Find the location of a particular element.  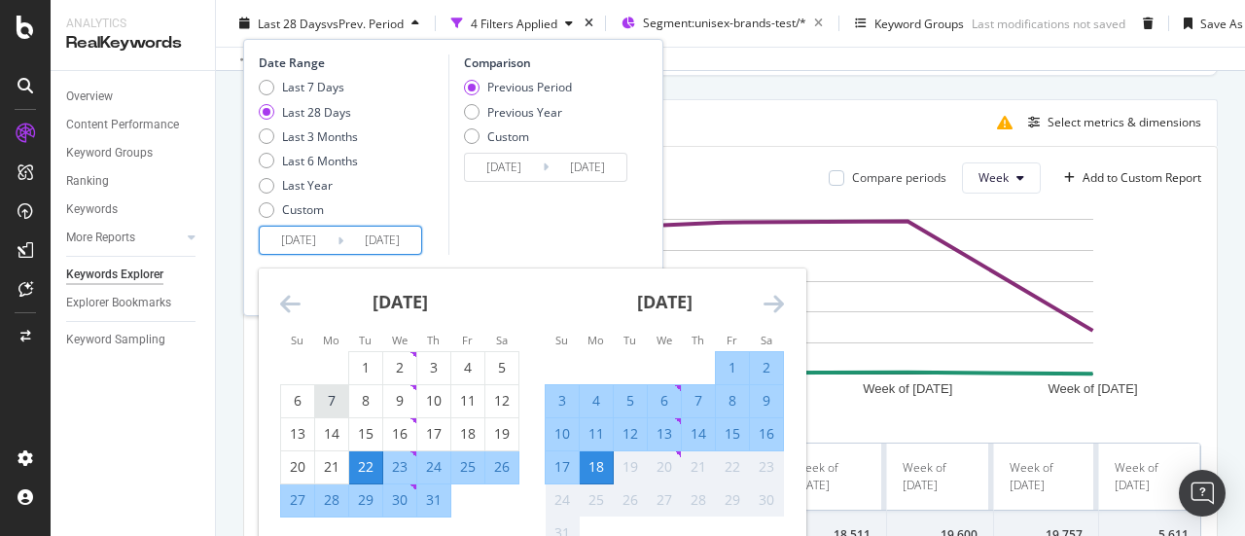

div: Previous Year is located at coordinates (517, 111).